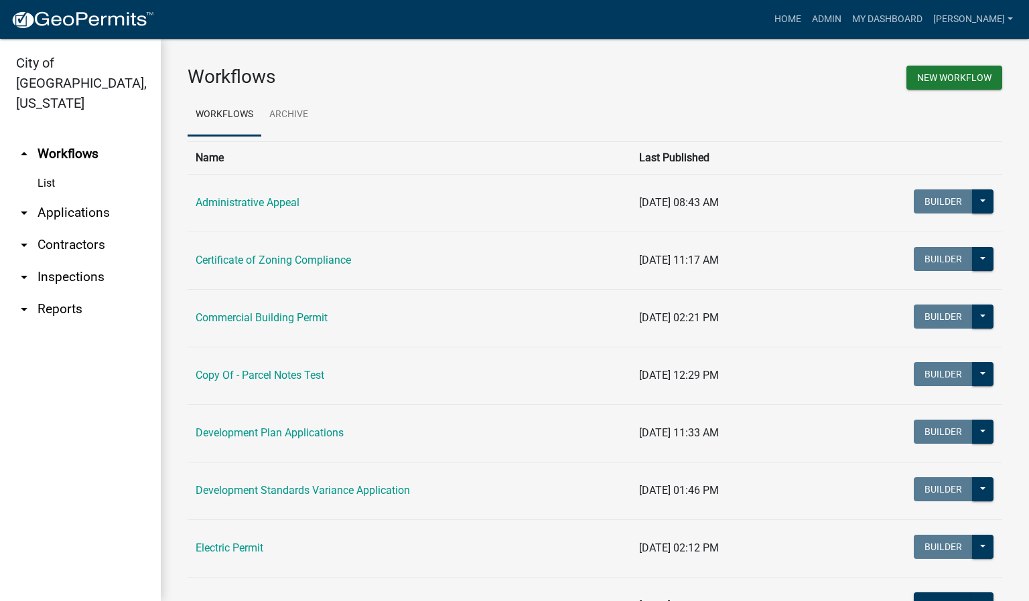 This screenshot has height=601, width=1029. What do you see at coordinates (386, 77) in the screenshot?
I see `h3: Workflows` at bounding box center [386, 77].